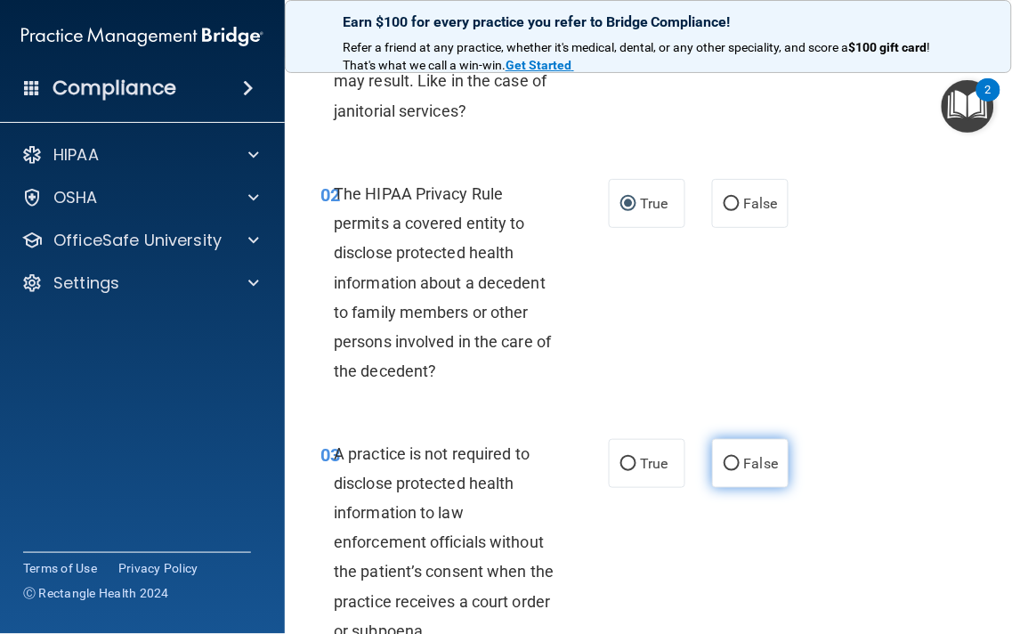  I want to click on span: 03, so click(330, 455).